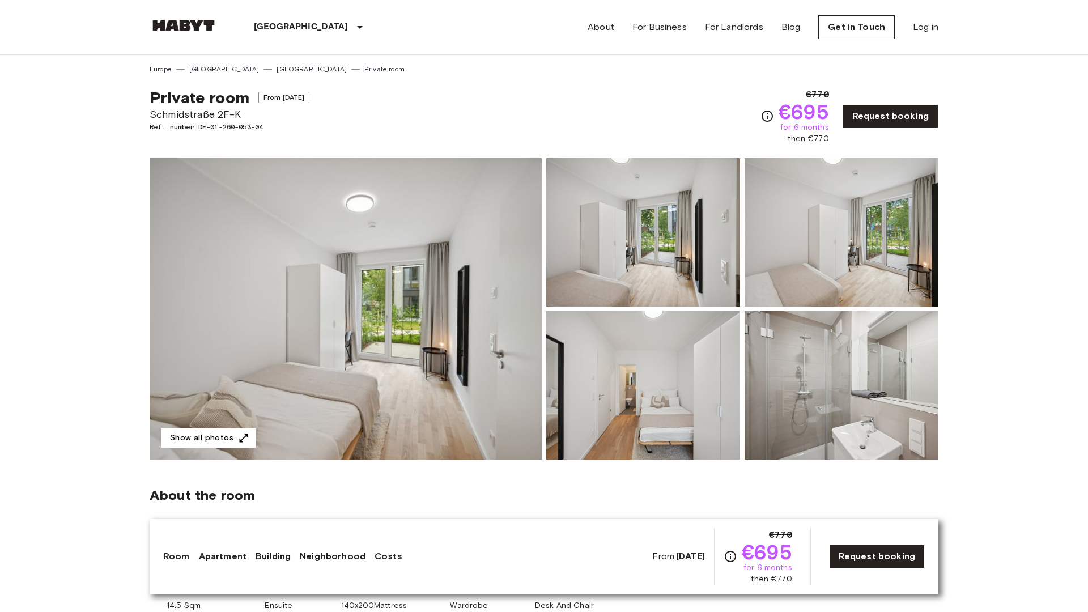 The width and height of the screenshot is (1088, 612). I want to click on a: Costs, so click(388, 556).